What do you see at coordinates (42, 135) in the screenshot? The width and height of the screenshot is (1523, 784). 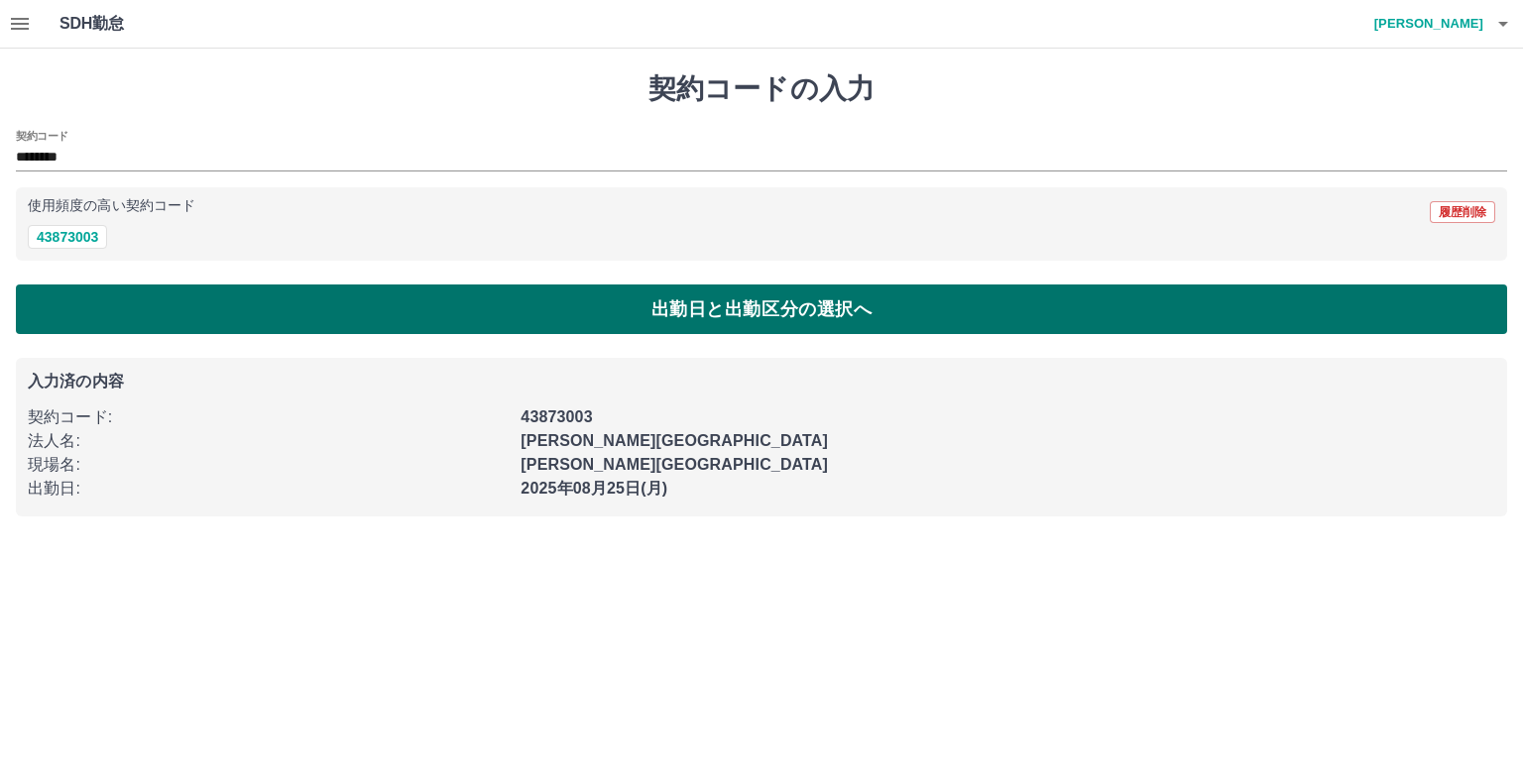 I see `h2: 契約コード` at bounding box center [42, 135].